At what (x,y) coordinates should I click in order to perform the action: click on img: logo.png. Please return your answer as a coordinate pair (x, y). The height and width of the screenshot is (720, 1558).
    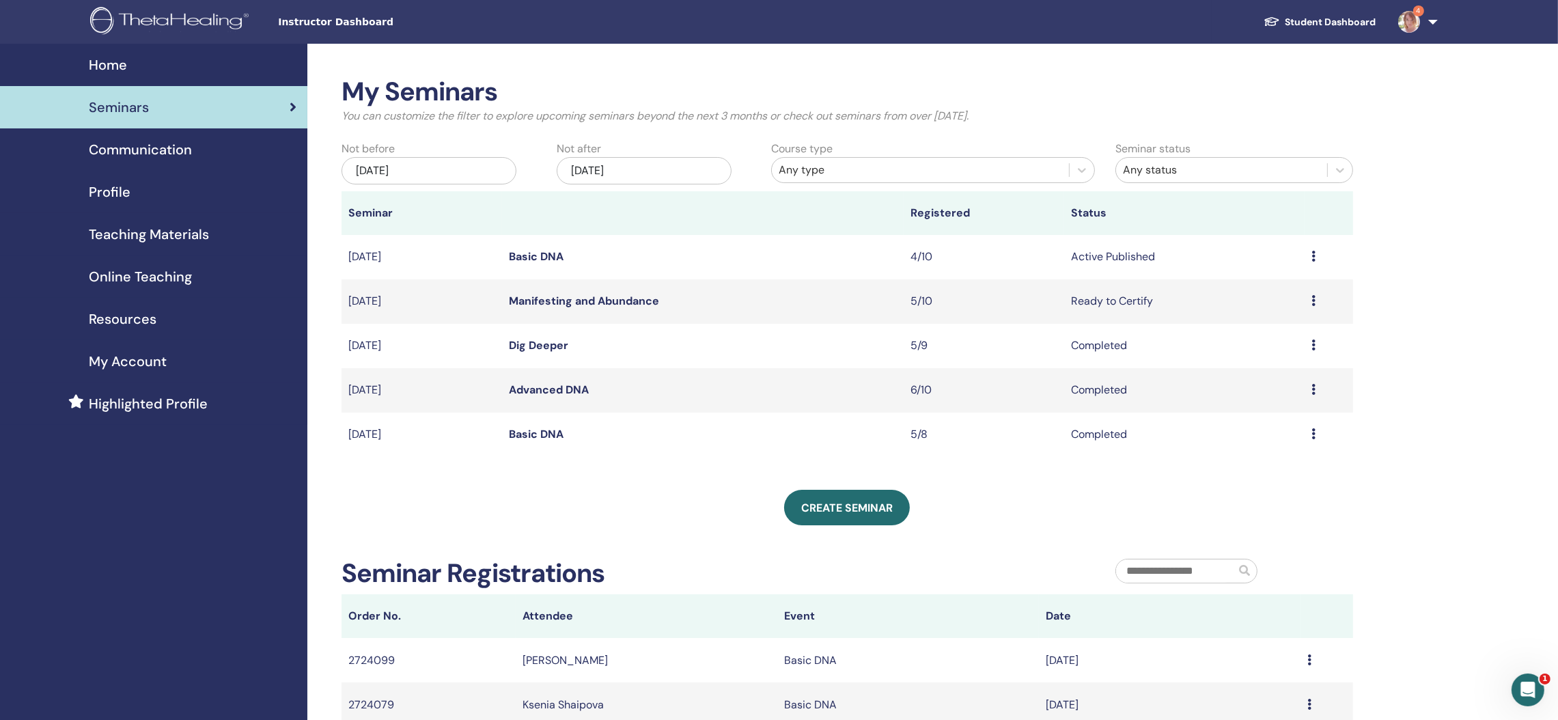
    Looking at the image, I should click on (171, 22).